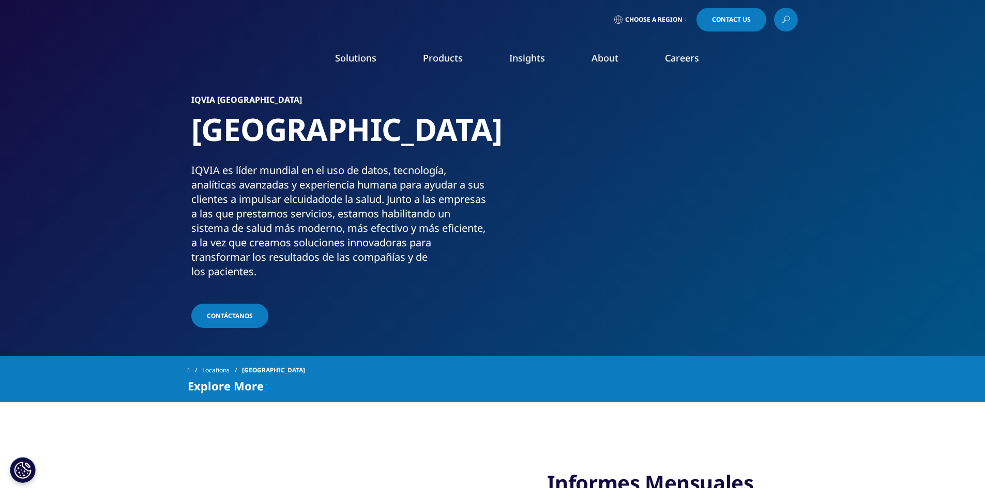  I want to click on a: About, so click(605, 58).